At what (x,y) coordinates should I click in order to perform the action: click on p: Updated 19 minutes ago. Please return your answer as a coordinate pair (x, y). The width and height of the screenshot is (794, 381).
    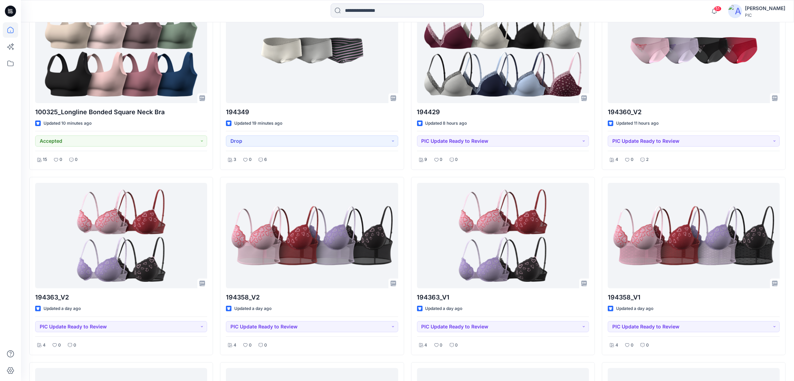
    Looking at the image, I should click on (258, 123).